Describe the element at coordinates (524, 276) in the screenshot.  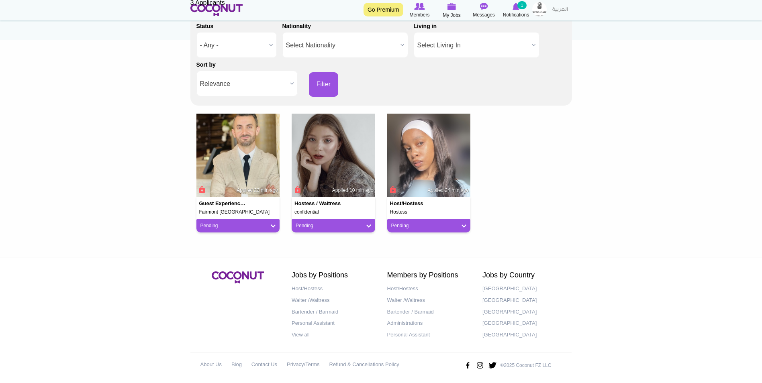
I see `h2: Jobs by Country` at that location.